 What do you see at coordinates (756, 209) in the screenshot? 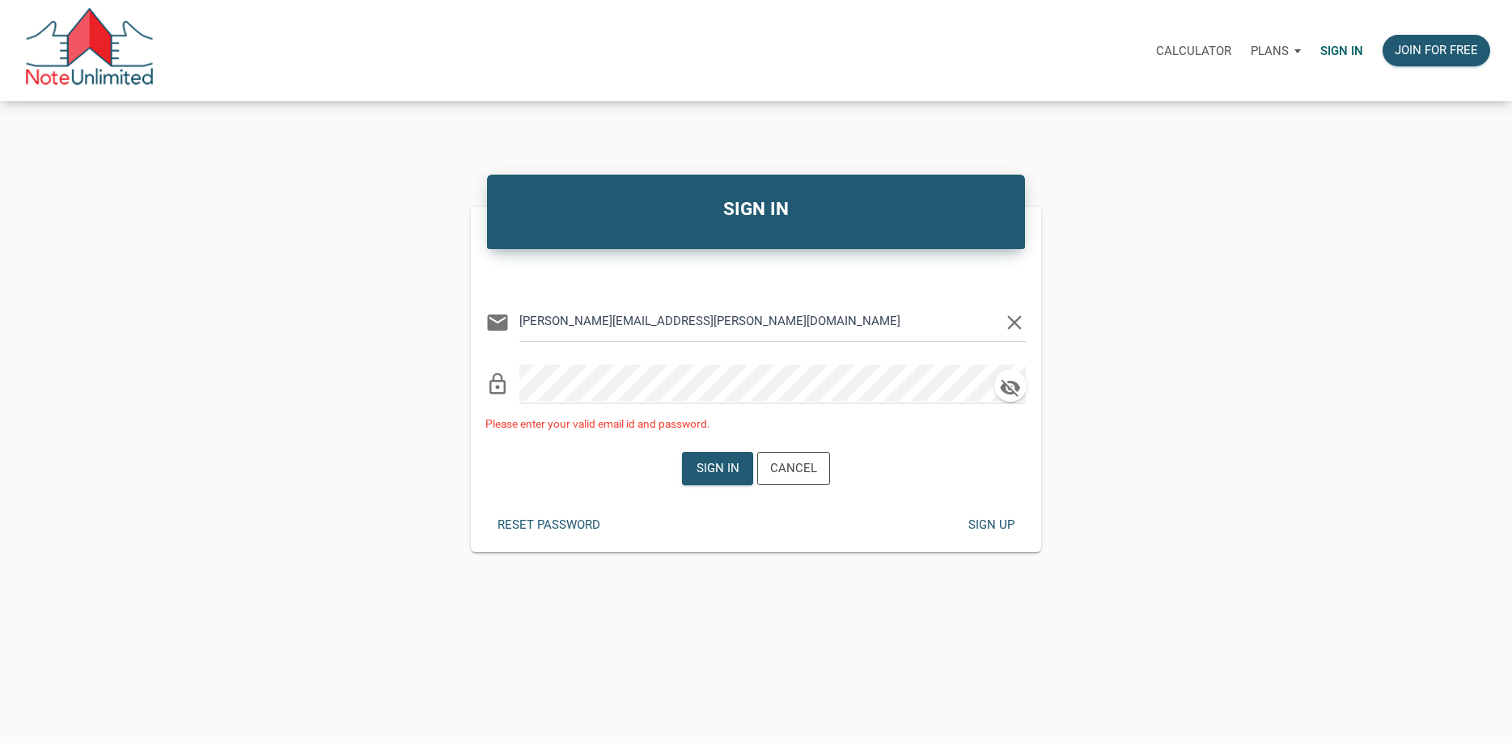
I see `h4: SIGN IN` at bounding box center [756, 209].